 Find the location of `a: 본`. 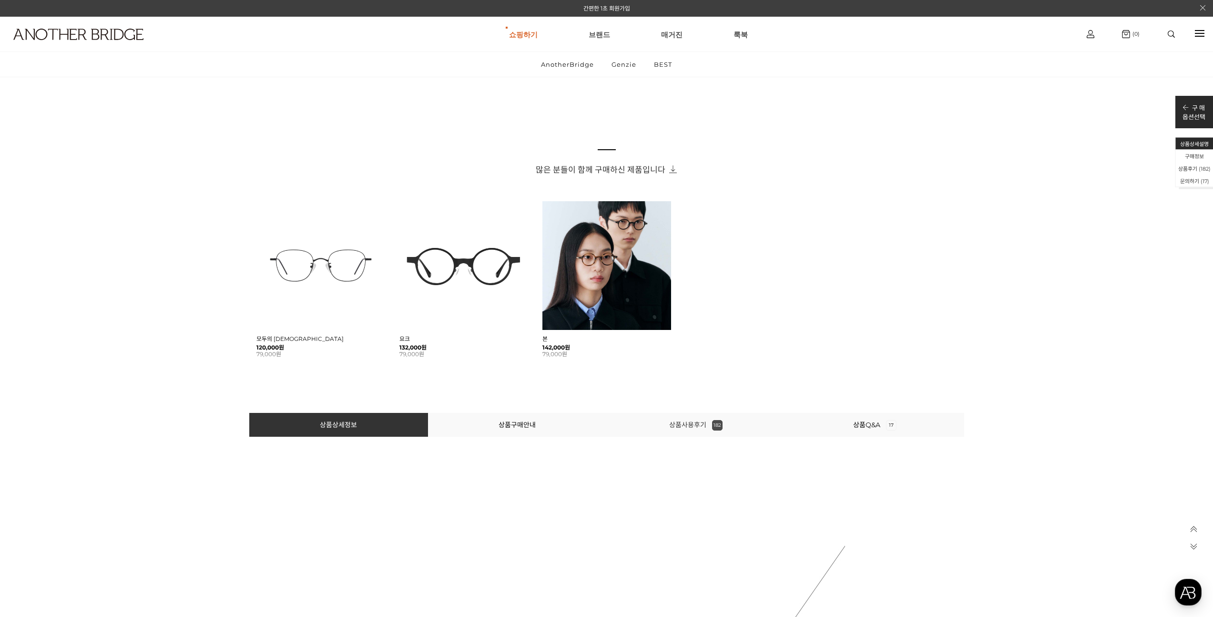

a: 본 is located at coordinates (545, 338).